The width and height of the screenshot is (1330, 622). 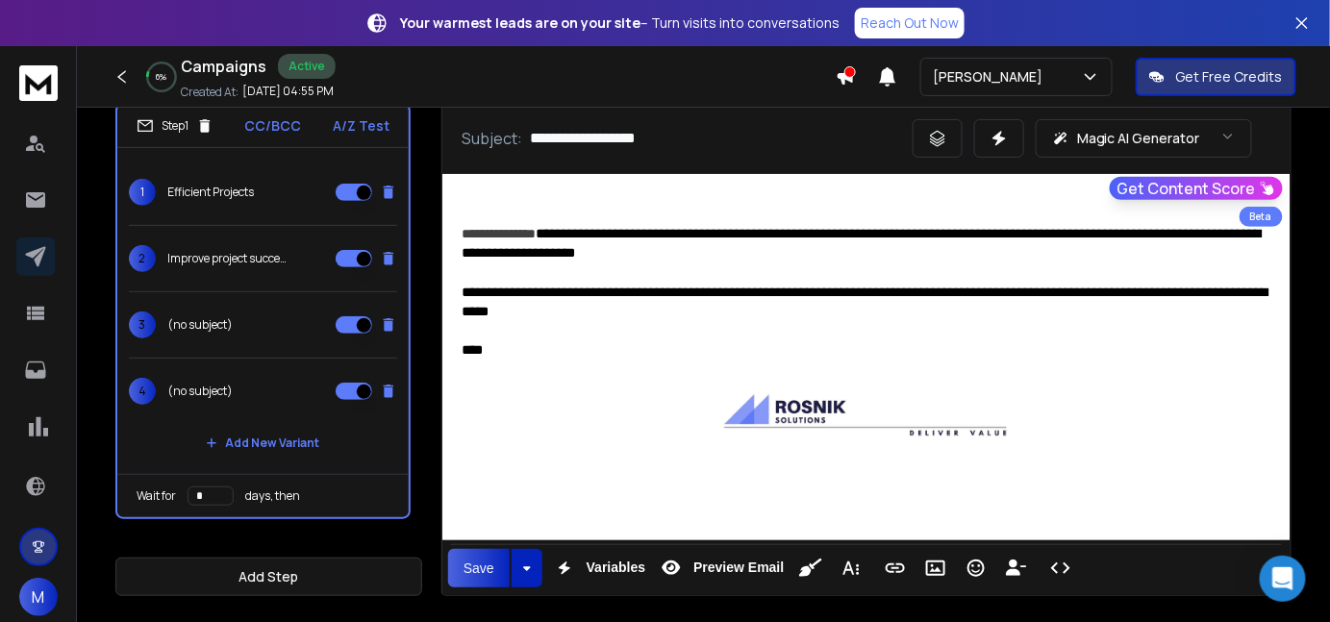 I want to click on p: CC/BCC, so click(x=272, y=126).